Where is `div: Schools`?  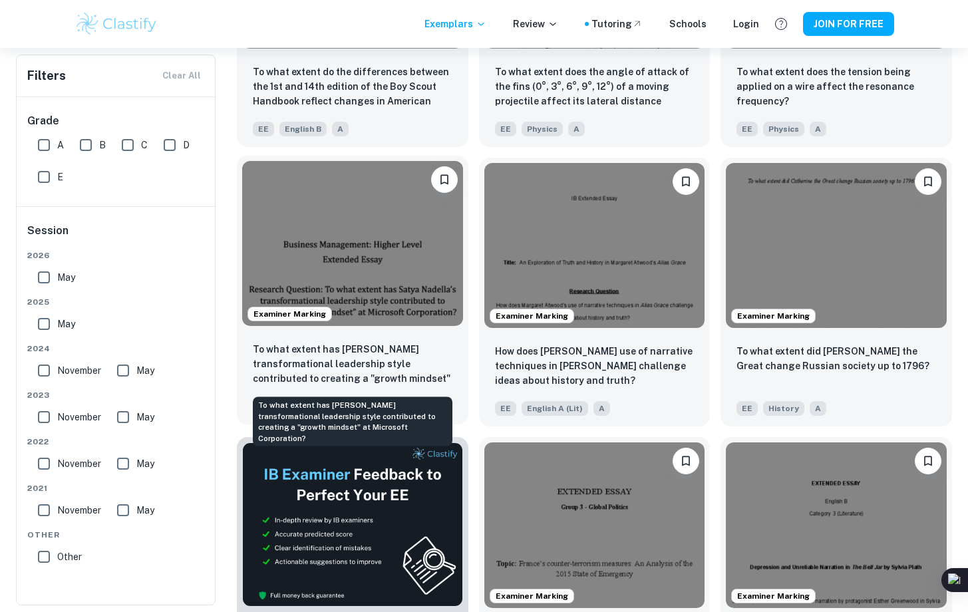
div: Schools is located at coordinates (688, 24).